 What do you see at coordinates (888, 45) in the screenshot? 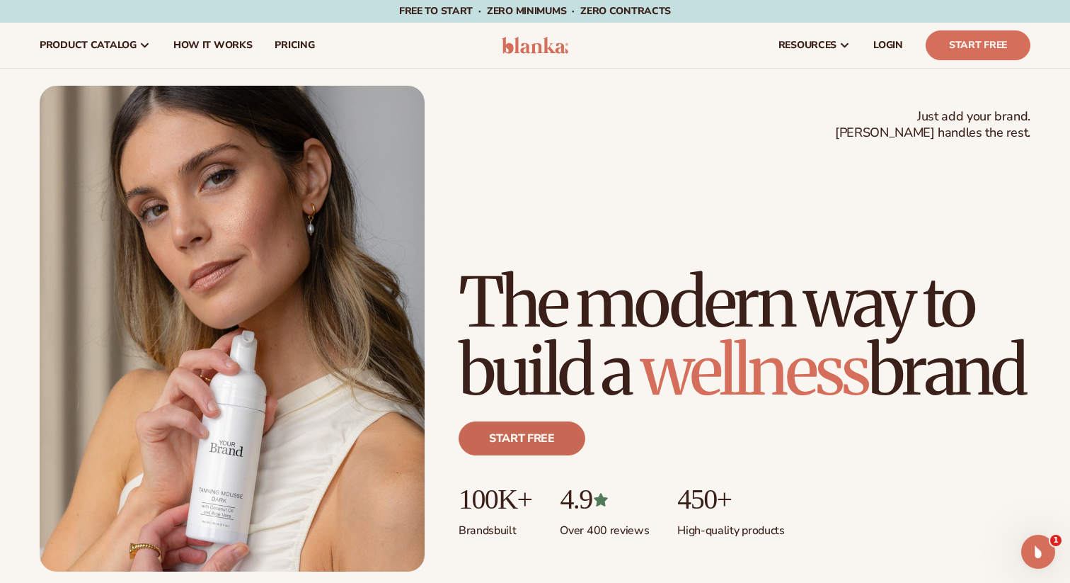
I see `a: LOGIN` at bounding box center [888, 45].